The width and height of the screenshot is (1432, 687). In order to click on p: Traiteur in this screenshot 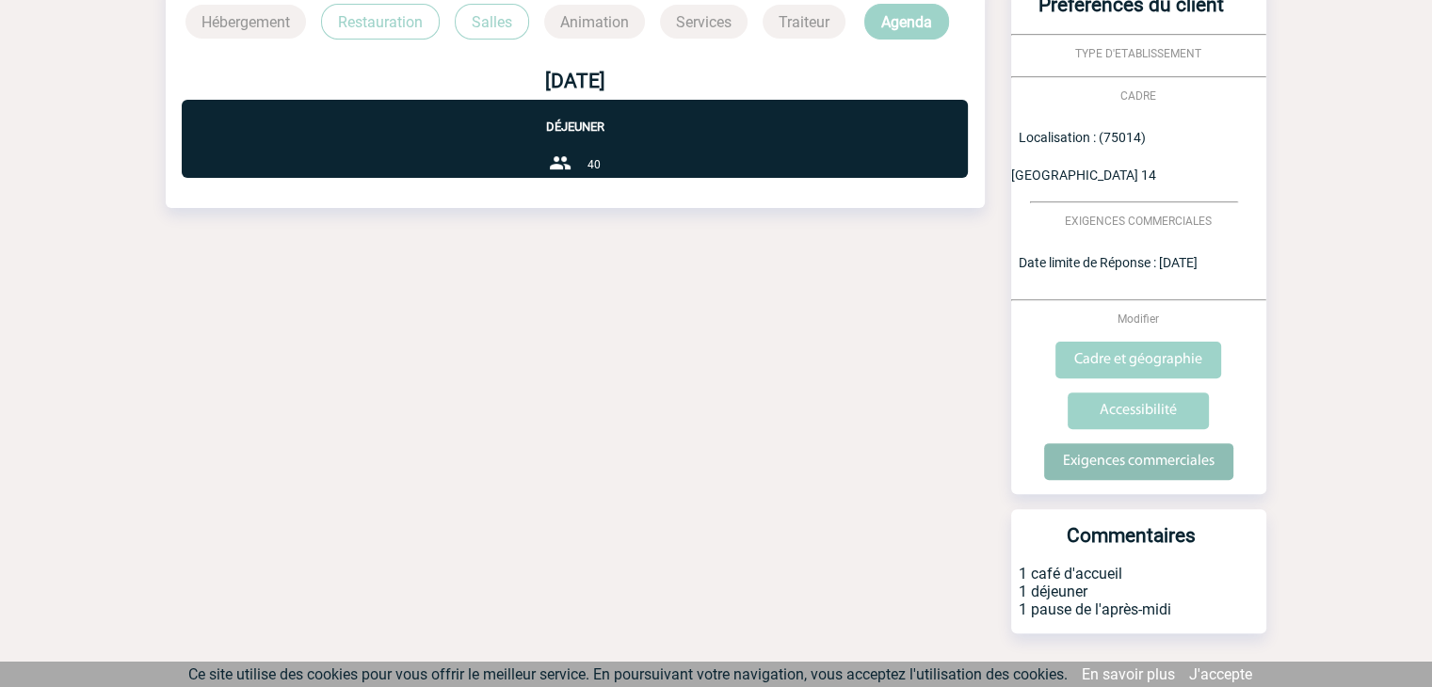, I will do `click(804, 22)`.